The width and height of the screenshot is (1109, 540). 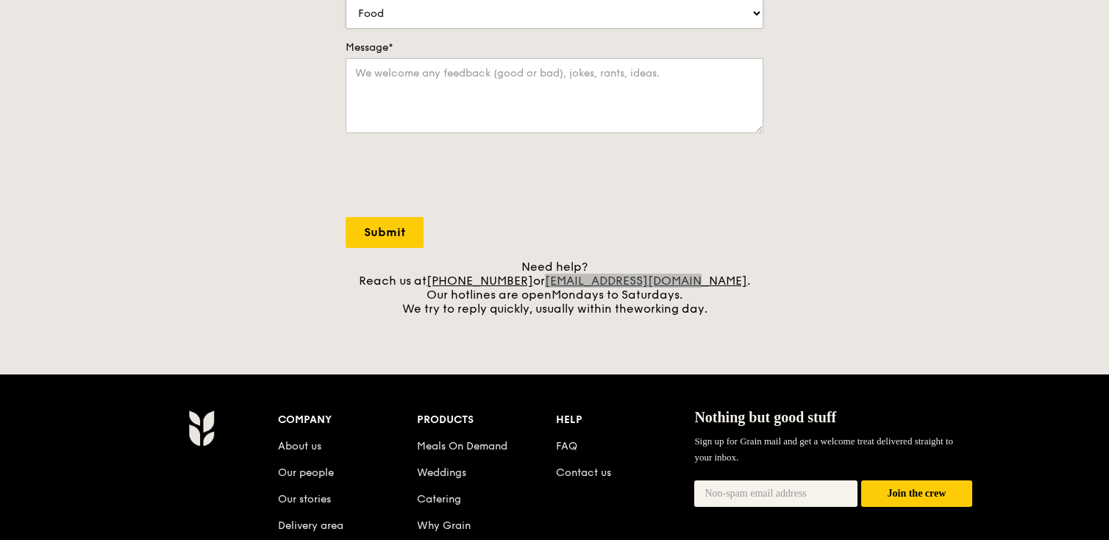 What do you see at coordinates (385, 232) in the screenshot?
I see `input: Submit` at bounding box center [385, 232].